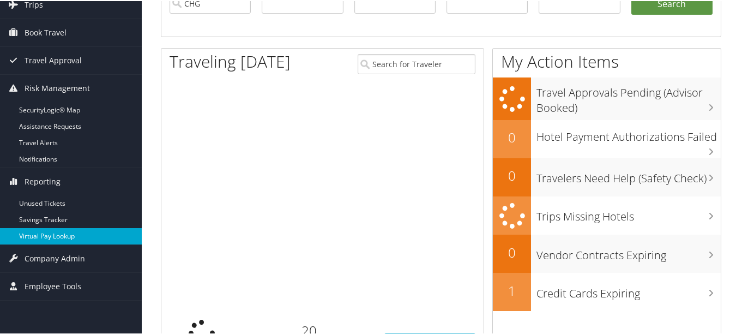 This screenshot has height=334, width=736. What do you see at coordinates (45, 32) in the screenshot?
I see `span: Book Travel` at bounding box center [45, 32].